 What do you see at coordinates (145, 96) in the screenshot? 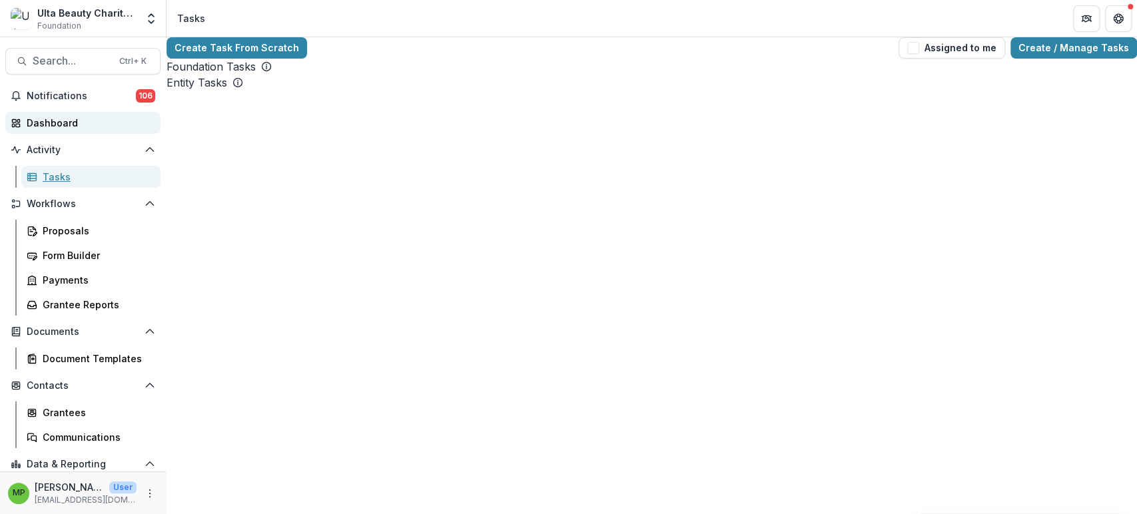
I see `span: 106` at bounding box center [145, 96].